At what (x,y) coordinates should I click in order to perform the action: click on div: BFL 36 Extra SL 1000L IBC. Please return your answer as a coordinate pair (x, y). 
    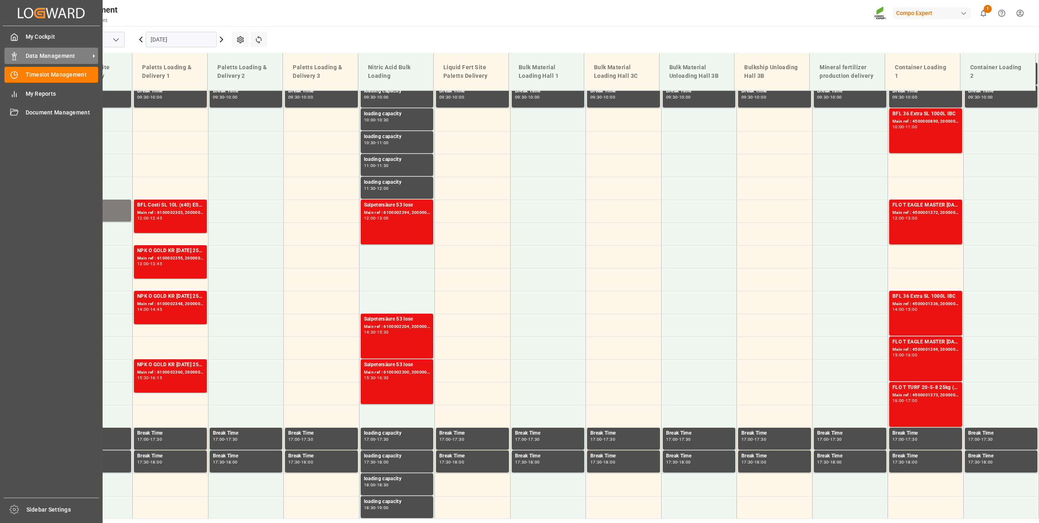
    Looking at the image, I should click on (925, 114).